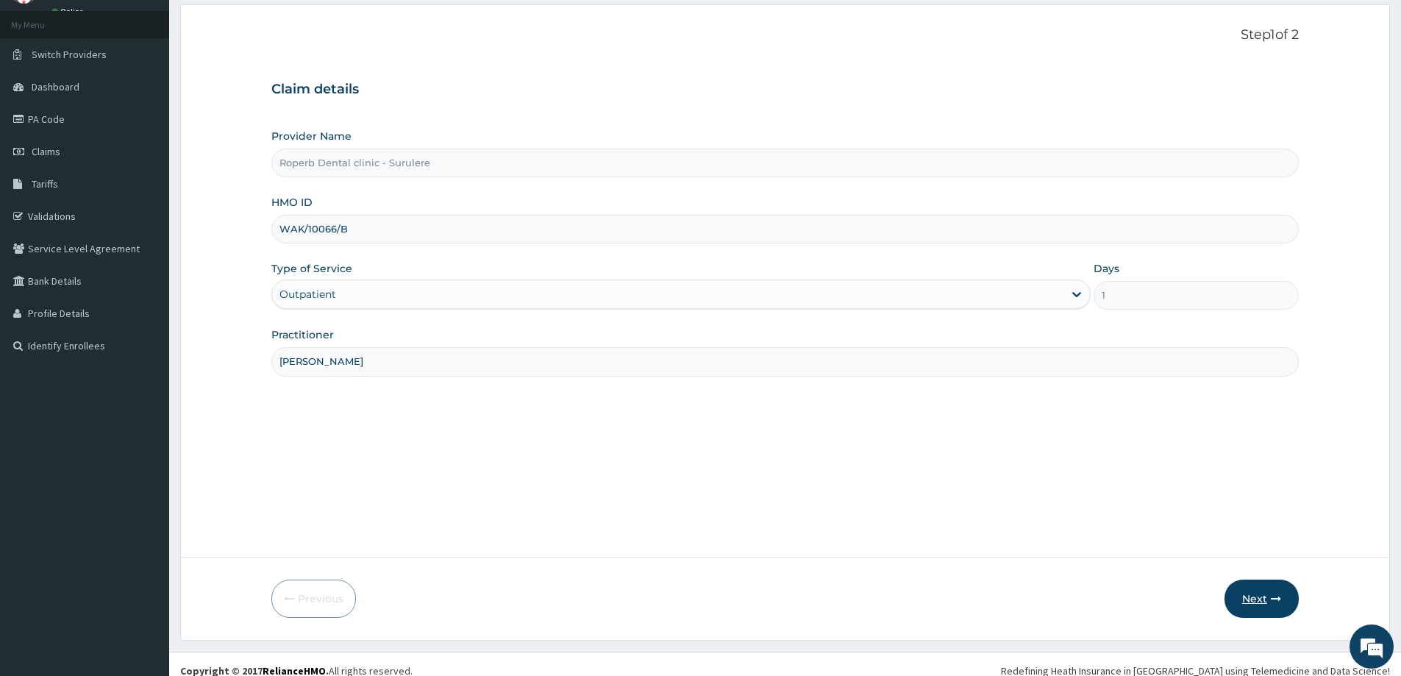 The height and width of the screenshot is (676, 1401). What do you see at coordinates (45, 184) in the screenshot?
I see `span: Tariffs` at bounding box center [45, 184].